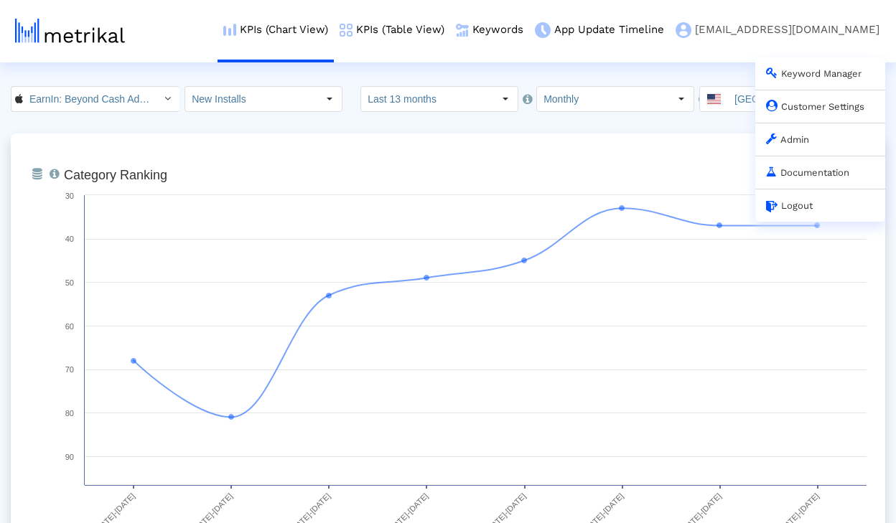 This screenshot has width=896, height=523. Describe the element at coordinates (462, 30) in the screenshot. I see `img: keywords.png` at that location.